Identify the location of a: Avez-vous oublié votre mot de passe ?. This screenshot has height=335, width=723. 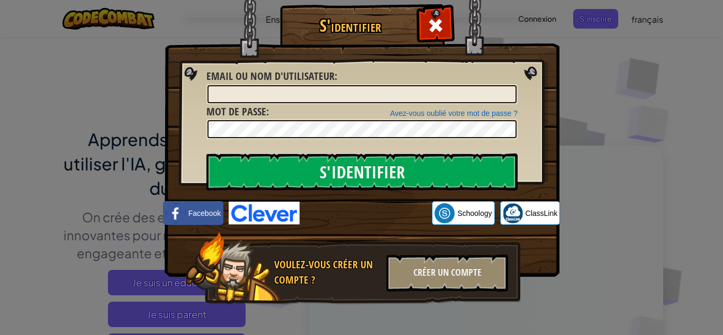
(454, 113).